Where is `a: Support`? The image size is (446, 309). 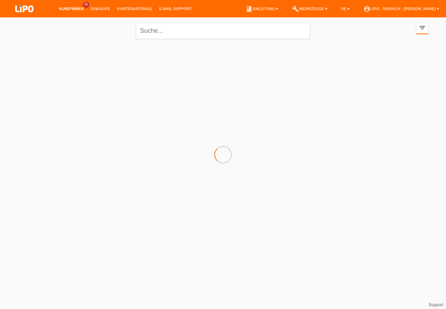
a: Support is located at coordinates (436, 305).